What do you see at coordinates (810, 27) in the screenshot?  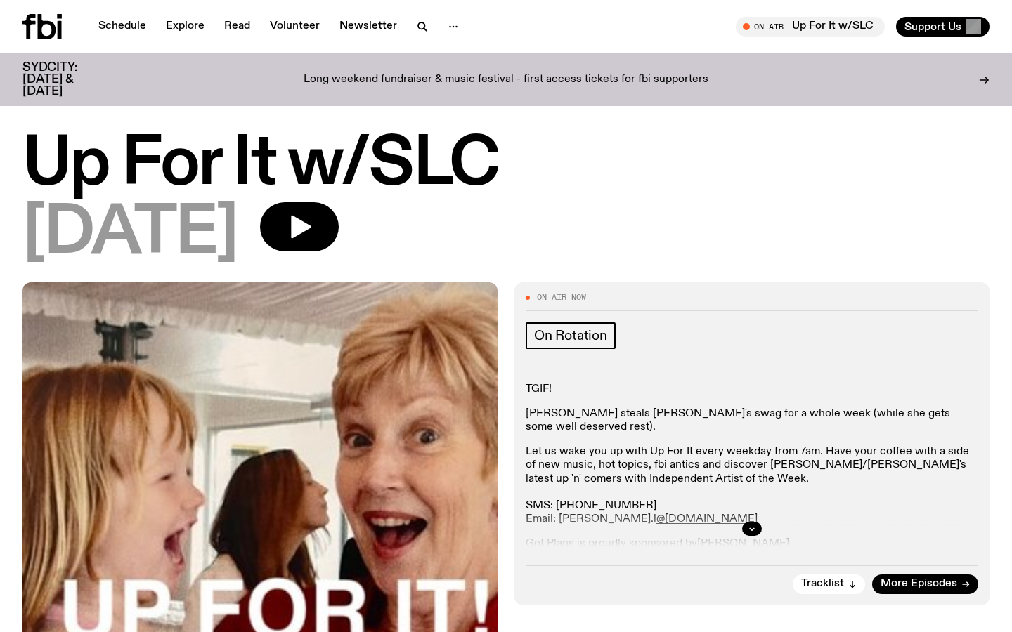 I see `button: On AirUp For It w/SLC` at bounding box center [810, 27].